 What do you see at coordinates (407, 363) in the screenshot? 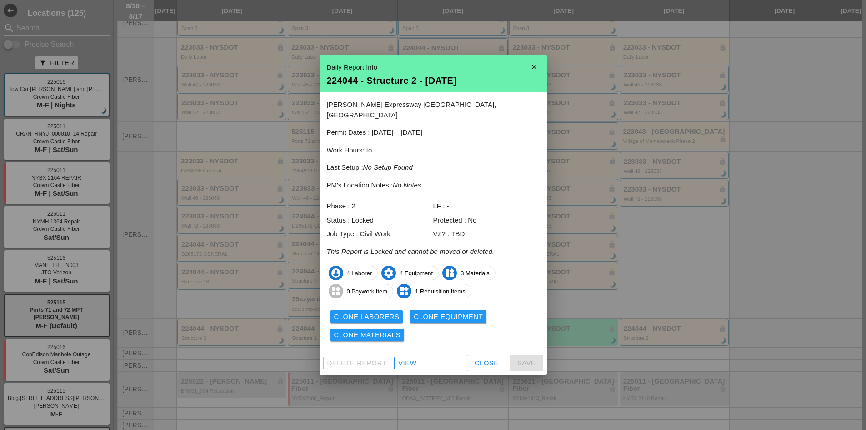
I see `a: View` at bounding box center [407, 363].